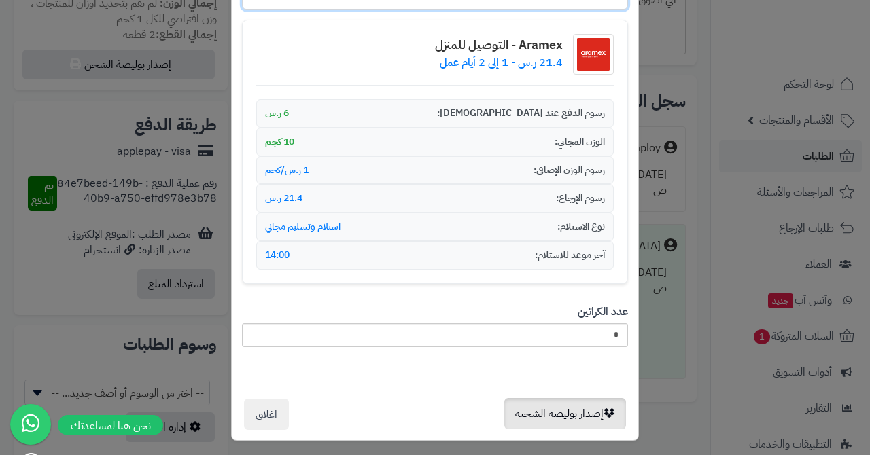  I want to click on h4: Aramex - التوصيل للمنزل, so click(499, 45).